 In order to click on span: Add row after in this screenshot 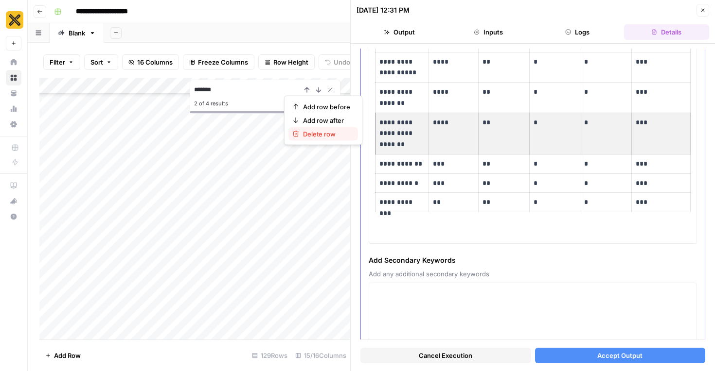, I will do `click(326, 121)`.